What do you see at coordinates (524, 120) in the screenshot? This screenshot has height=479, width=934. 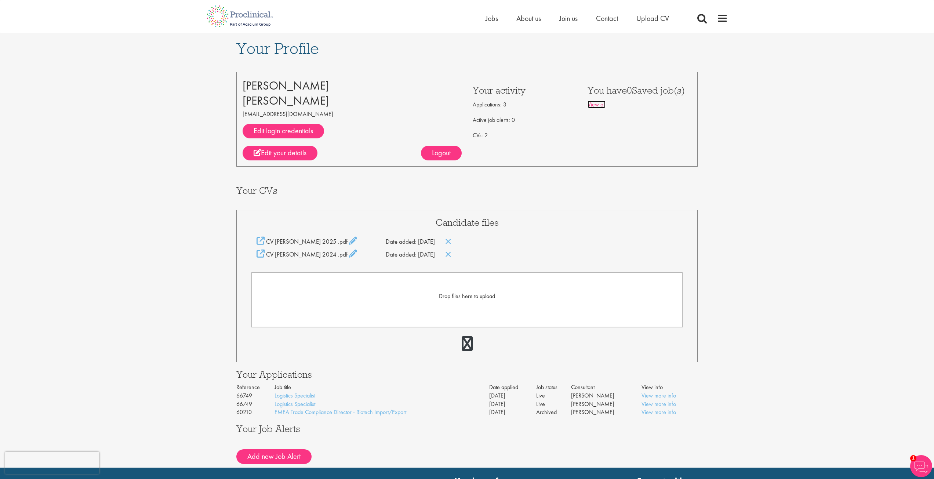 I see `p: Active job alerts: 0` at bounding box center [524, 120].